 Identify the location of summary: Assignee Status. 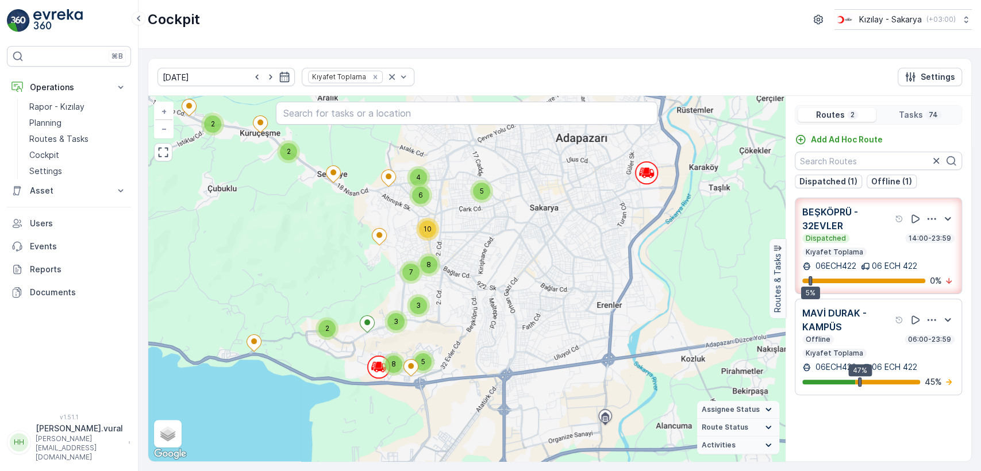
(738, 410).